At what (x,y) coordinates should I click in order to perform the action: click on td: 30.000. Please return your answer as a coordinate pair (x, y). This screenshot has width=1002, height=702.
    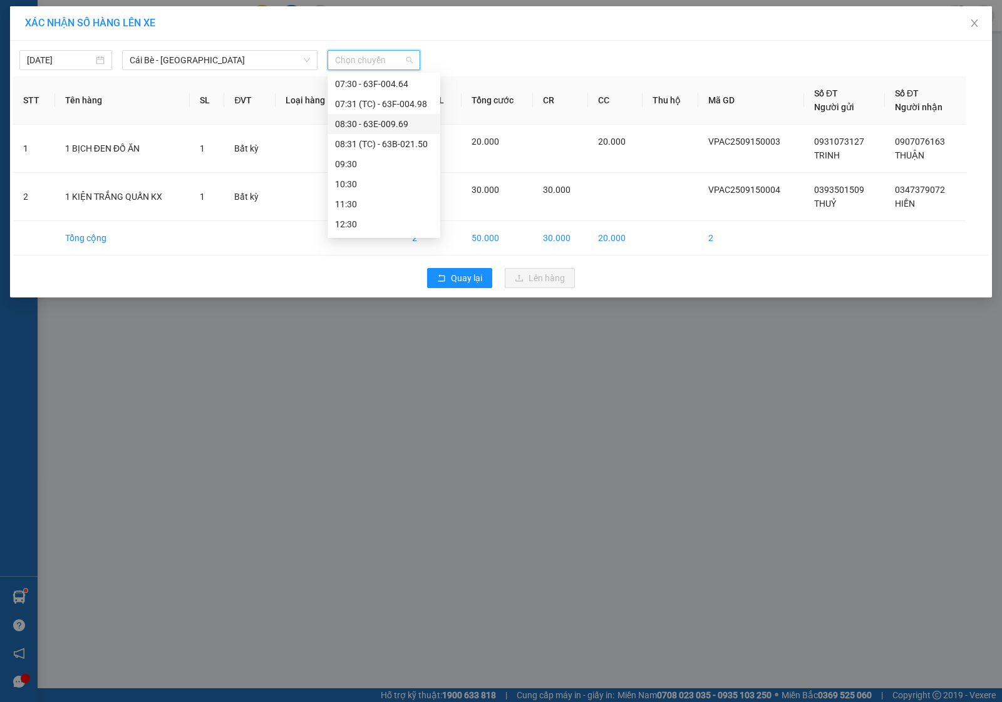
    Looking at the image, I should click on (560, 238).